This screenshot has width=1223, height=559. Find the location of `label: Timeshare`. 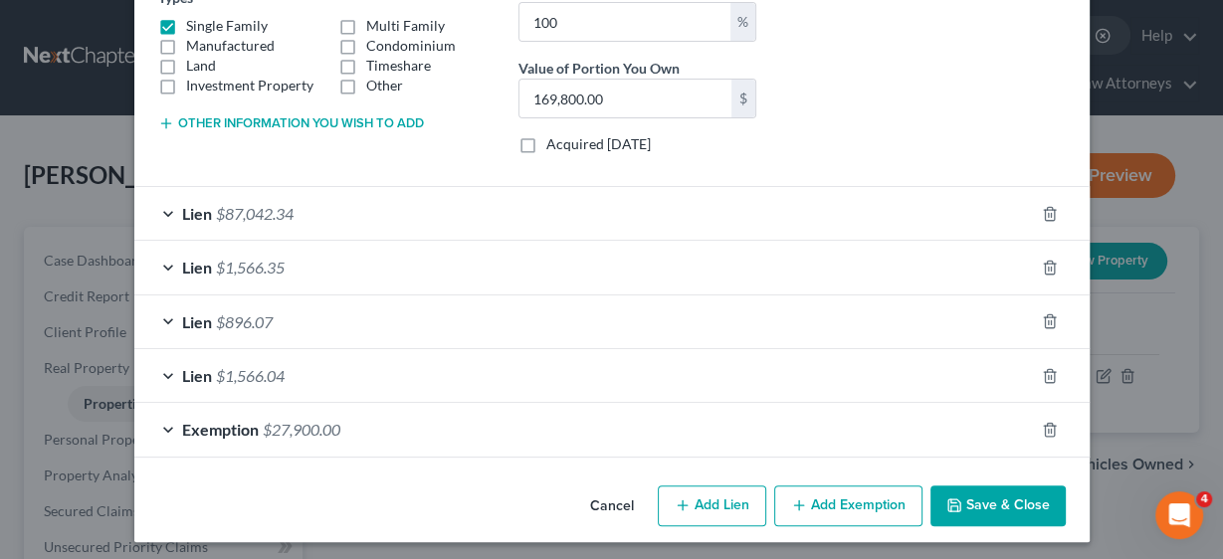

label: Timeshare is located at coordinates (398, 66).